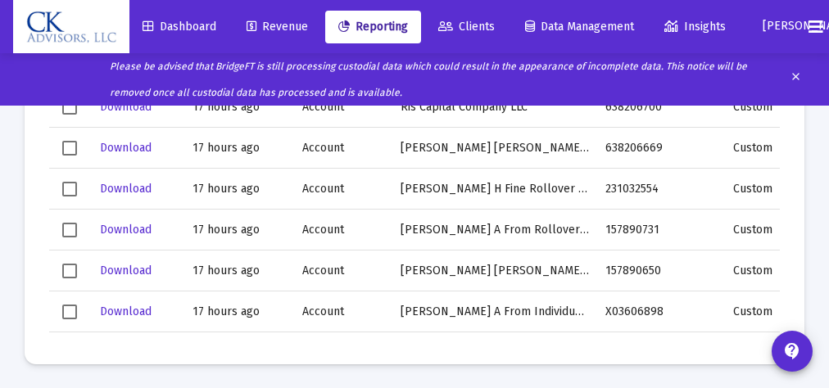 This screenshot has height=388, width=829. Describe the element at coordinates (661, 148) in the screenshot. I see `td: 638206669` at that location.